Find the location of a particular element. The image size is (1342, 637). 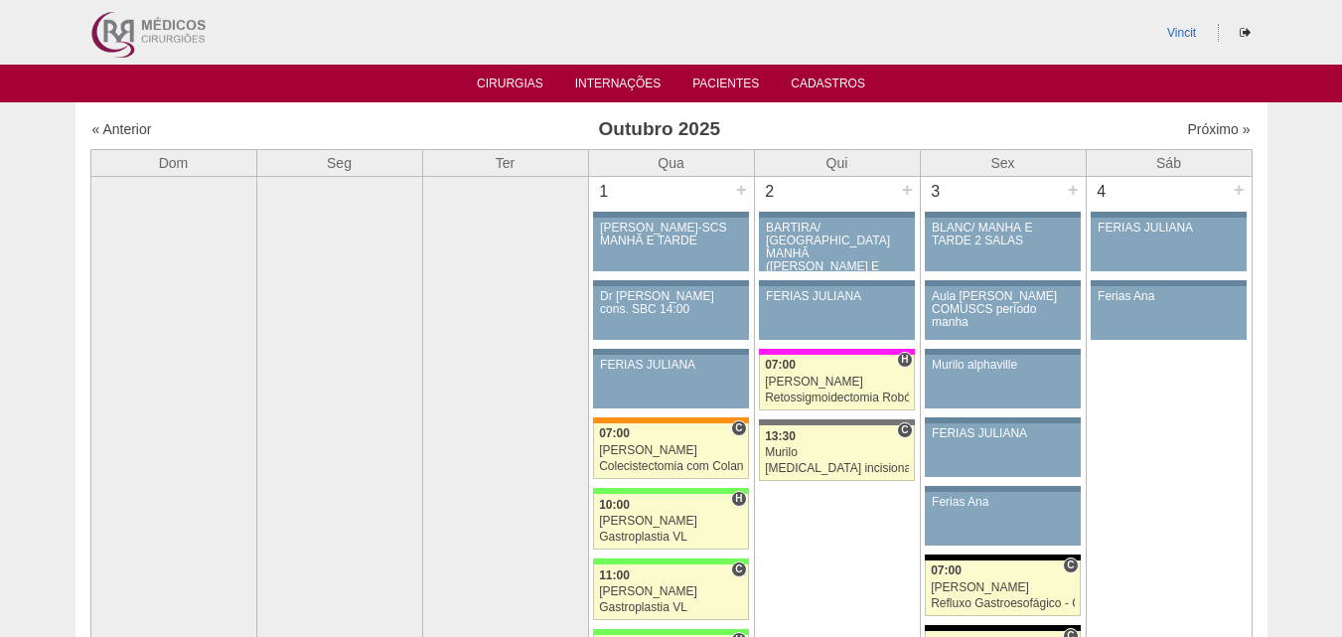

a: BLANC/ MANHÃ E TARDE 2 SALAS is located at coordinates (1002, 244).